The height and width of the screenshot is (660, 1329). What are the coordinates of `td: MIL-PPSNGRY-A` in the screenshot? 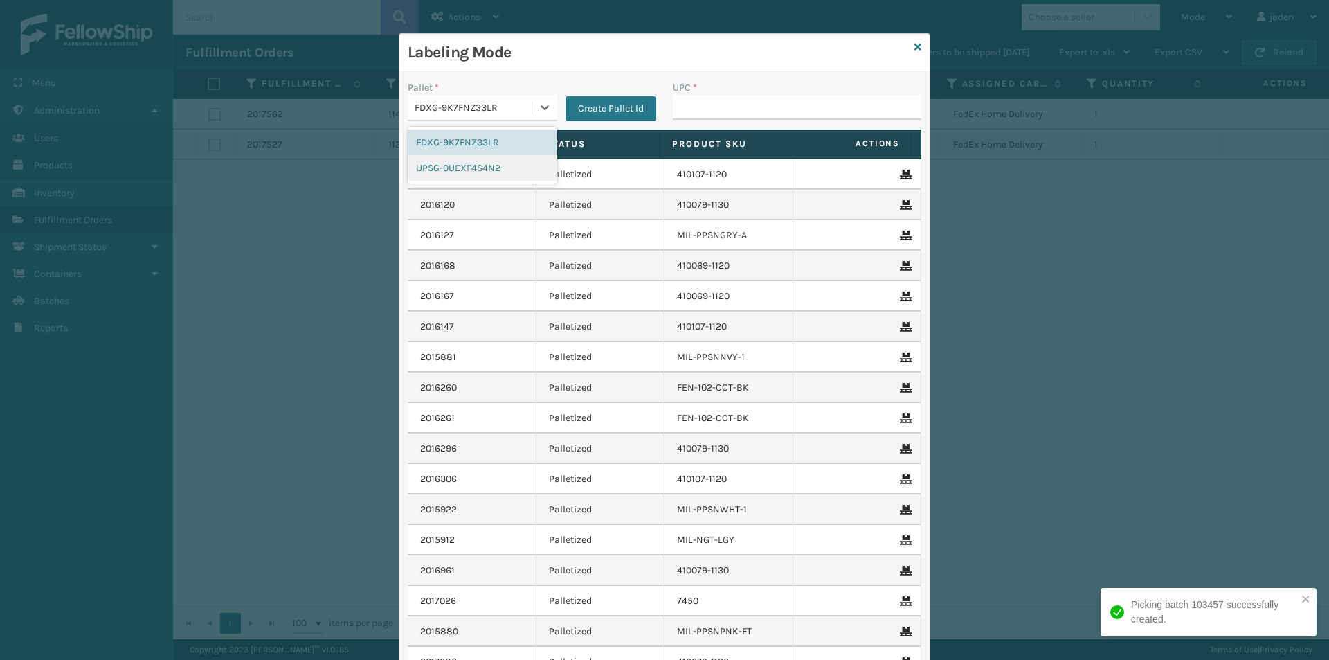 It's located at (729, 235).